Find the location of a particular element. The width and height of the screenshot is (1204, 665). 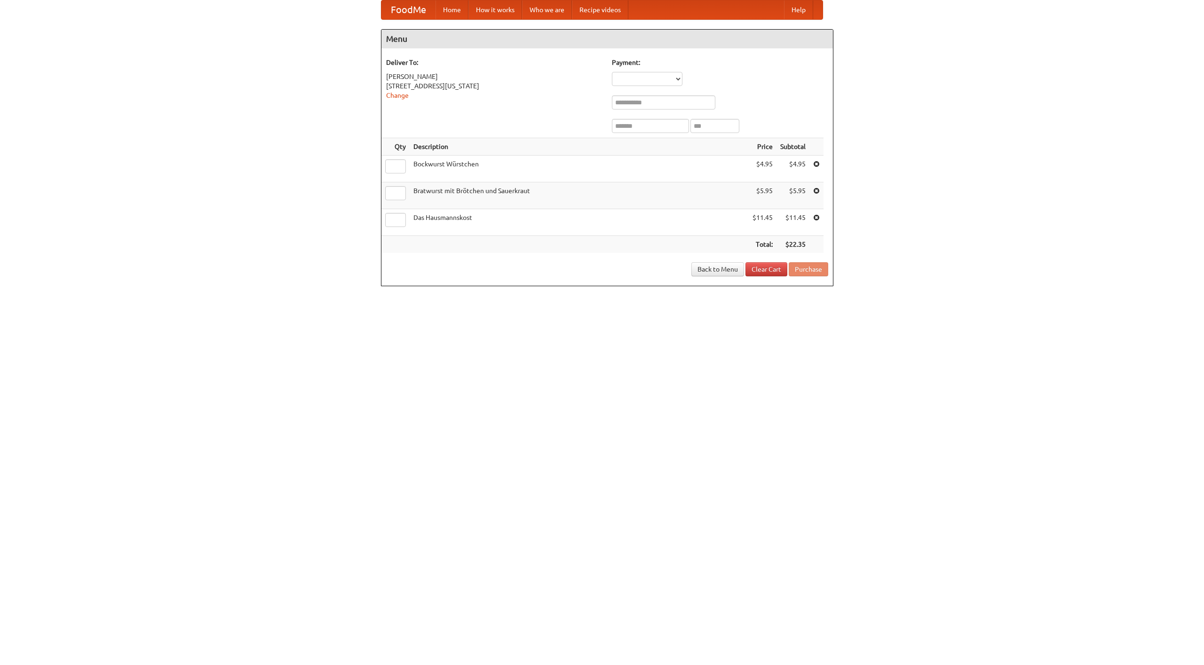

a: FoodMe is located at coordinates (408, 10).